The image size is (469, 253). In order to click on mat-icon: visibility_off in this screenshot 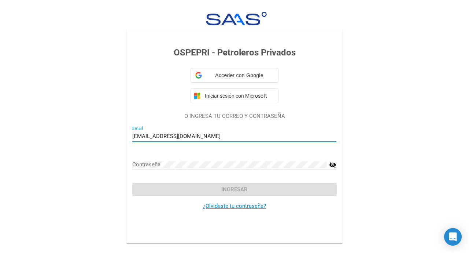, I will do `click(333, 165)`.